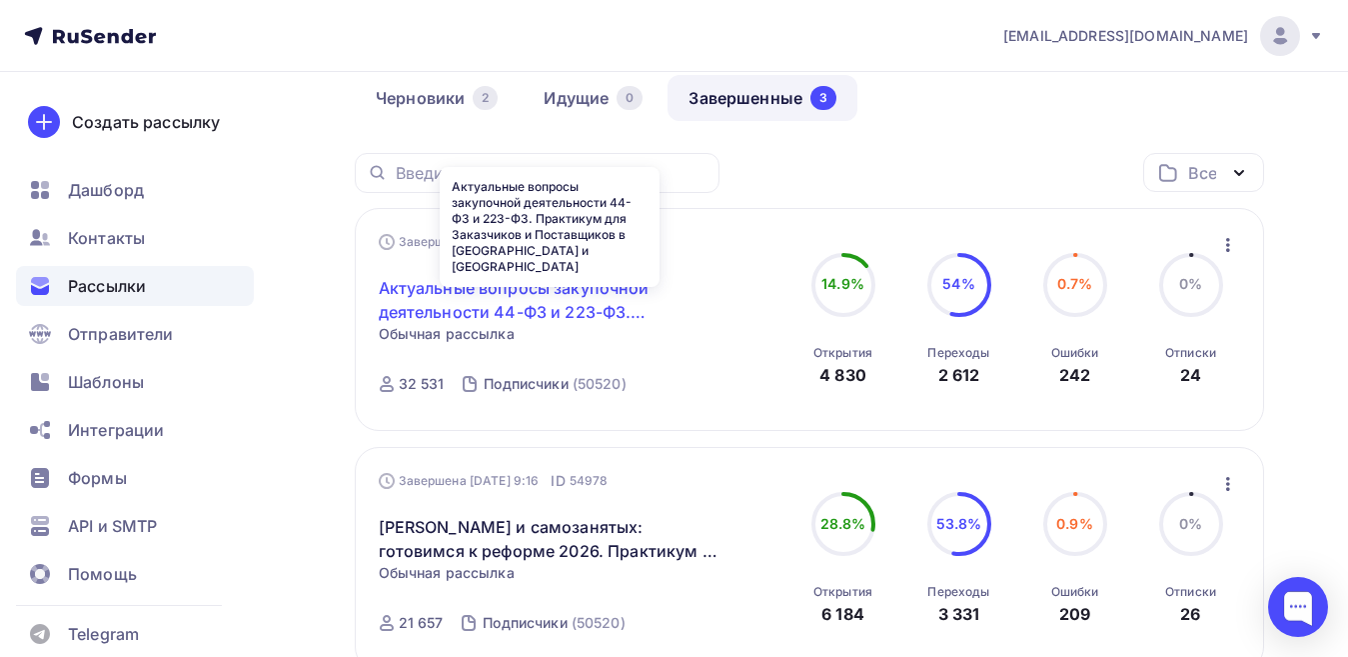 Image resolution: width=1348 pixels, height=657 pixels. Describe the element at coordinates (135, 334) in the screenshot. I see `a: Отправители` at that location.